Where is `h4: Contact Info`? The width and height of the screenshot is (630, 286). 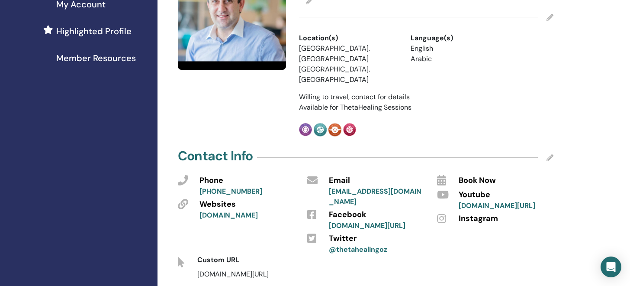
h4: Contact Info is located at coordinates (215, 156).